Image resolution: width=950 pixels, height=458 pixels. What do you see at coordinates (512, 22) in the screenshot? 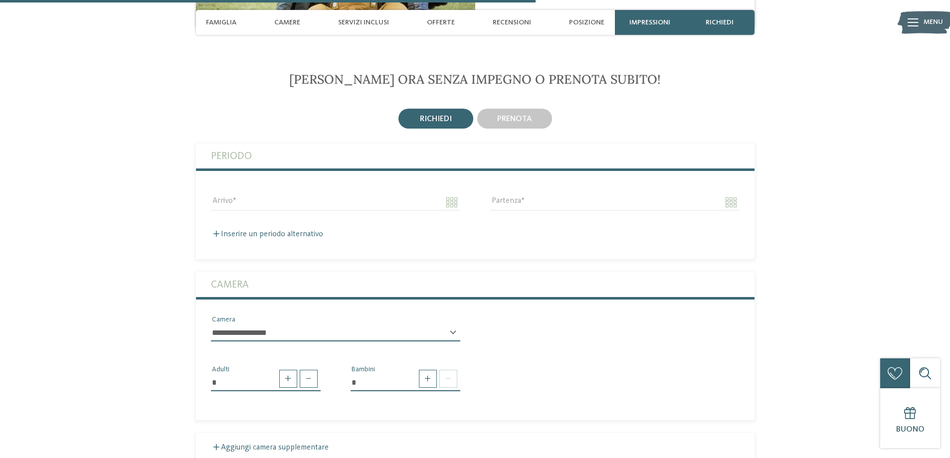
I see `span: Recensioni` at bounding box center [512, 22].